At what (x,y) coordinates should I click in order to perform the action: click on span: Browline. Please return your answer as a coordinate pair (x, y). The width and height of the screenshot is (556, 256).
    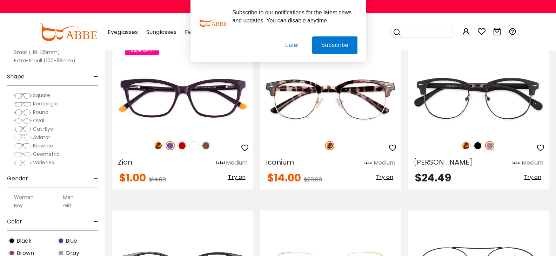
    Looking at the image, I should click on (43, 146).